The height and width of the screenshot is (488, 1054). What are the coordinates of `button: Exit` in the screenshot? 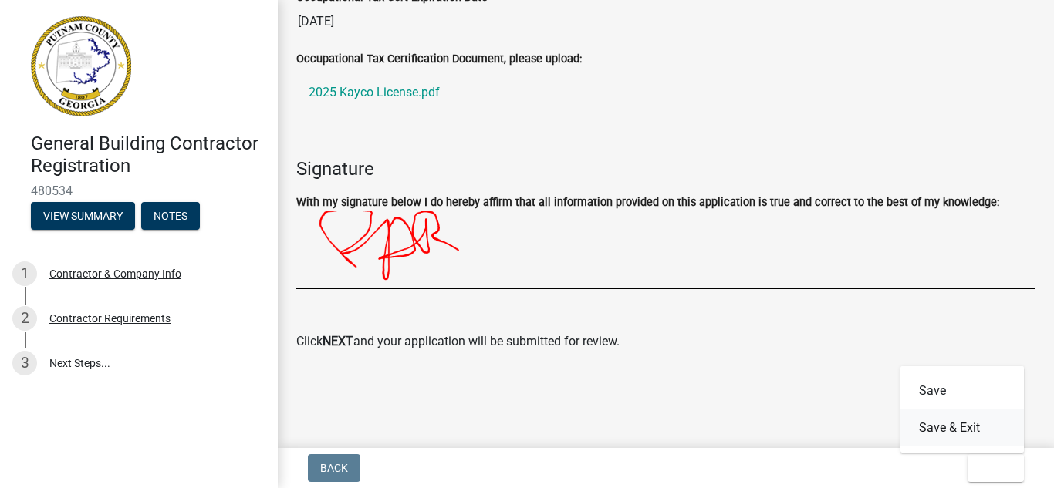 It's located at (995, 468).